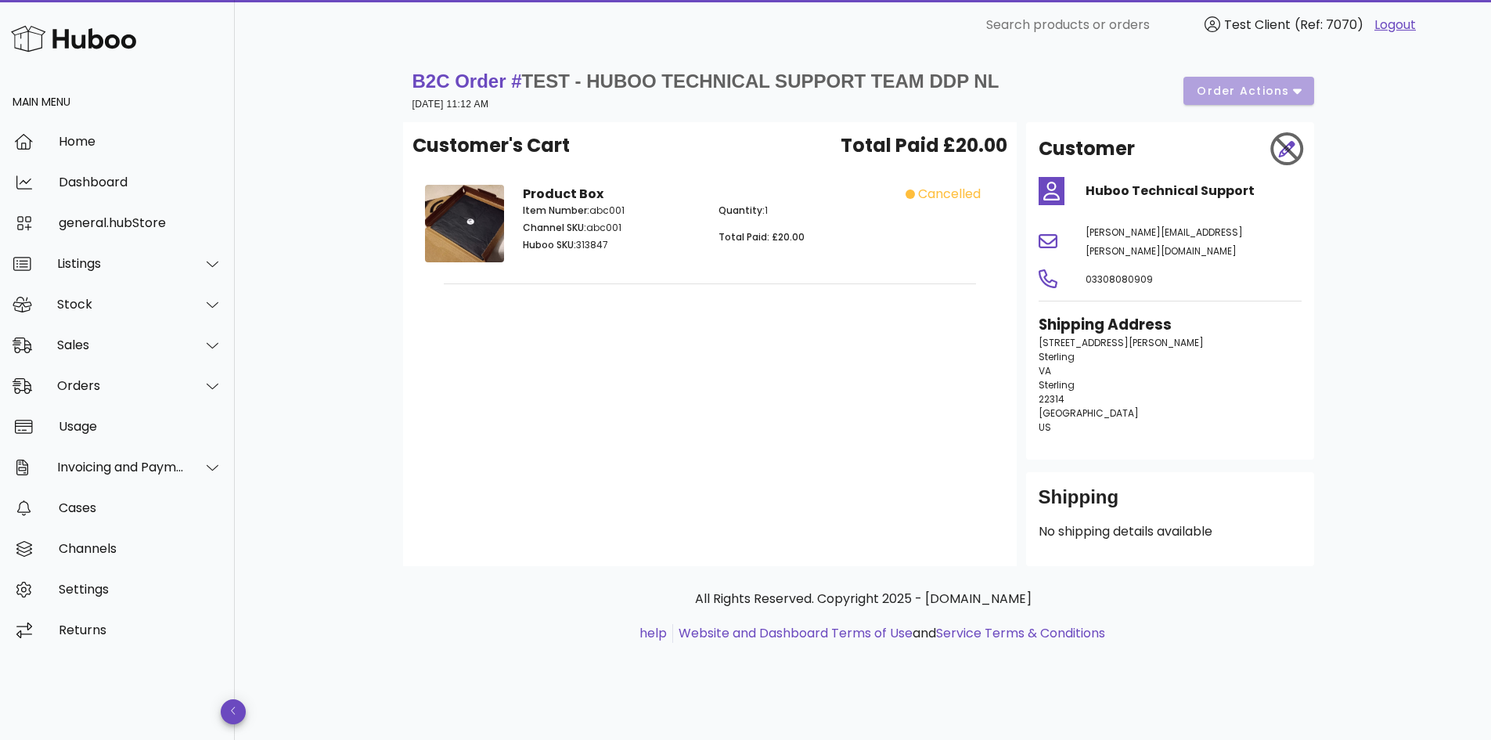  Describe the element at coordinates (140, 141) in the screenshot. I see `div: Home` at that location.